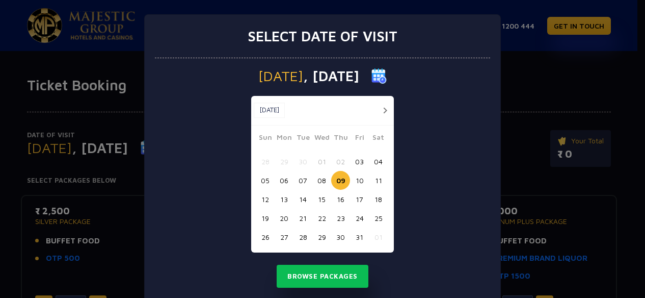  Describe the element at coordinates (284, 218) in the screenshot. I see `button: 20` at that location.